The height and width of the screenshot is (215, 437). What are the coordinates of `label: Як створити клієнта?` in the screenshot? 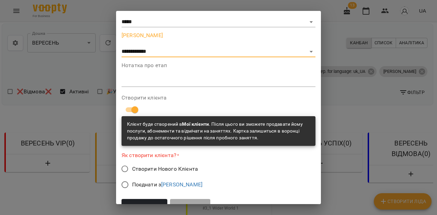 It's located at (218, 155).